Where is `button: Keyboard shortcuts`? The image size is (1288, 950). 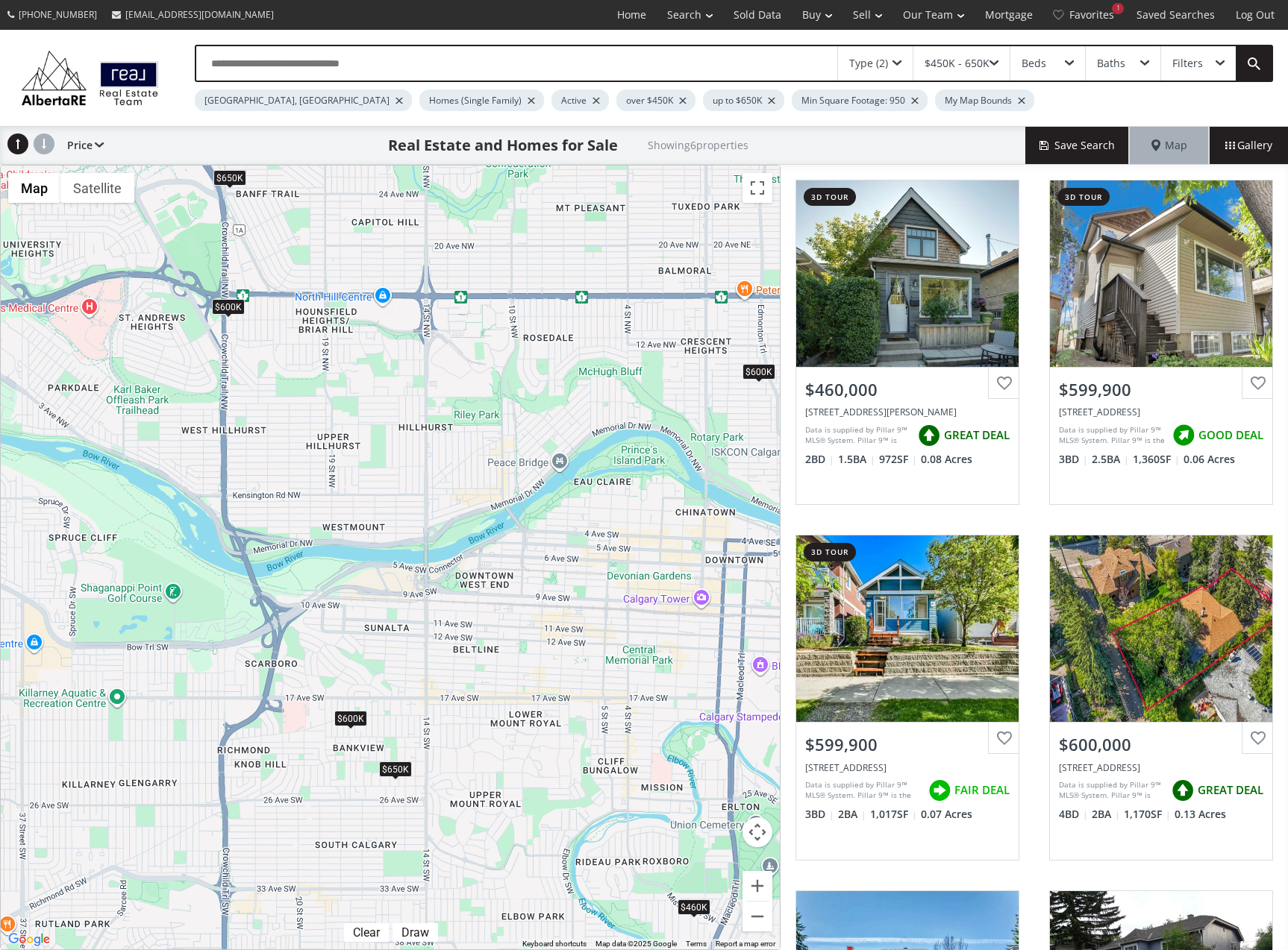 button: Keyboard shortcuts is located at coordinates (554, 944).